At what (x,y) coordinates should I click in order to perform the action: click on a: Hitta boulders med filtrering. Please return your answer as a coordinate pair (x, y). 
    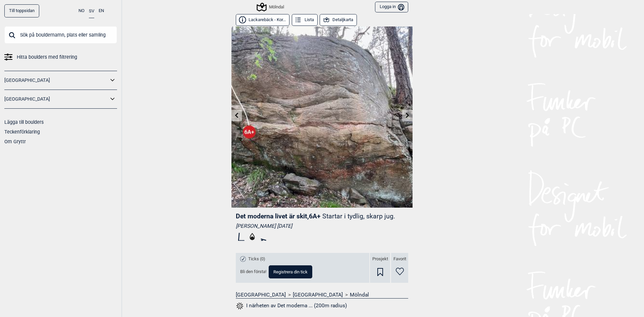
    Looking at the image, I should click on (61, 57).